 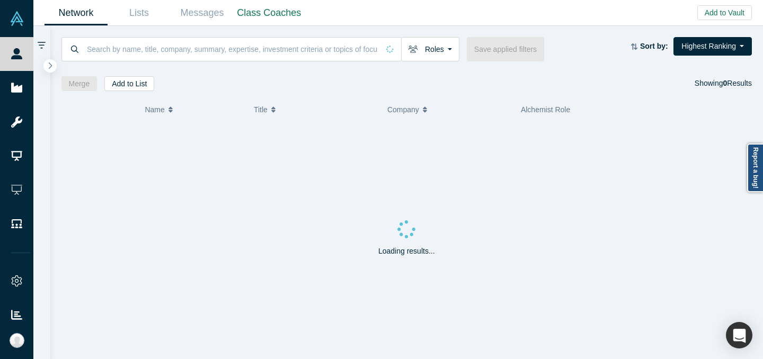 I want to click on img: Alchemist Vault Logo, so click(x=17, y=19).